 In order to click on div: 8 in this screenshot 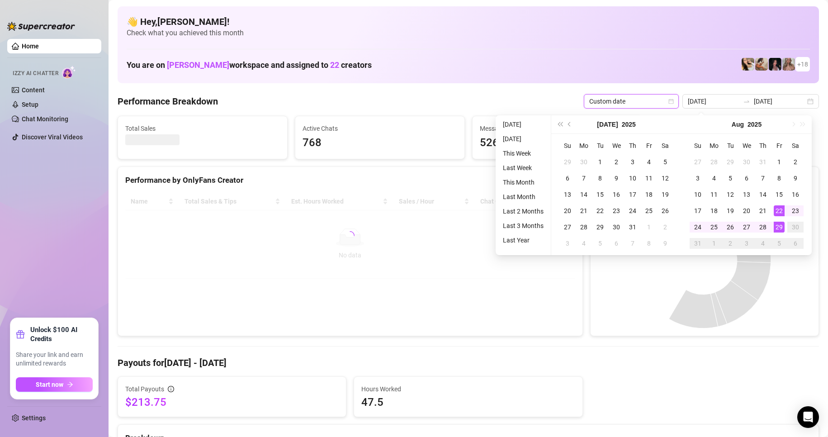, I will do `click(779, 178)`.